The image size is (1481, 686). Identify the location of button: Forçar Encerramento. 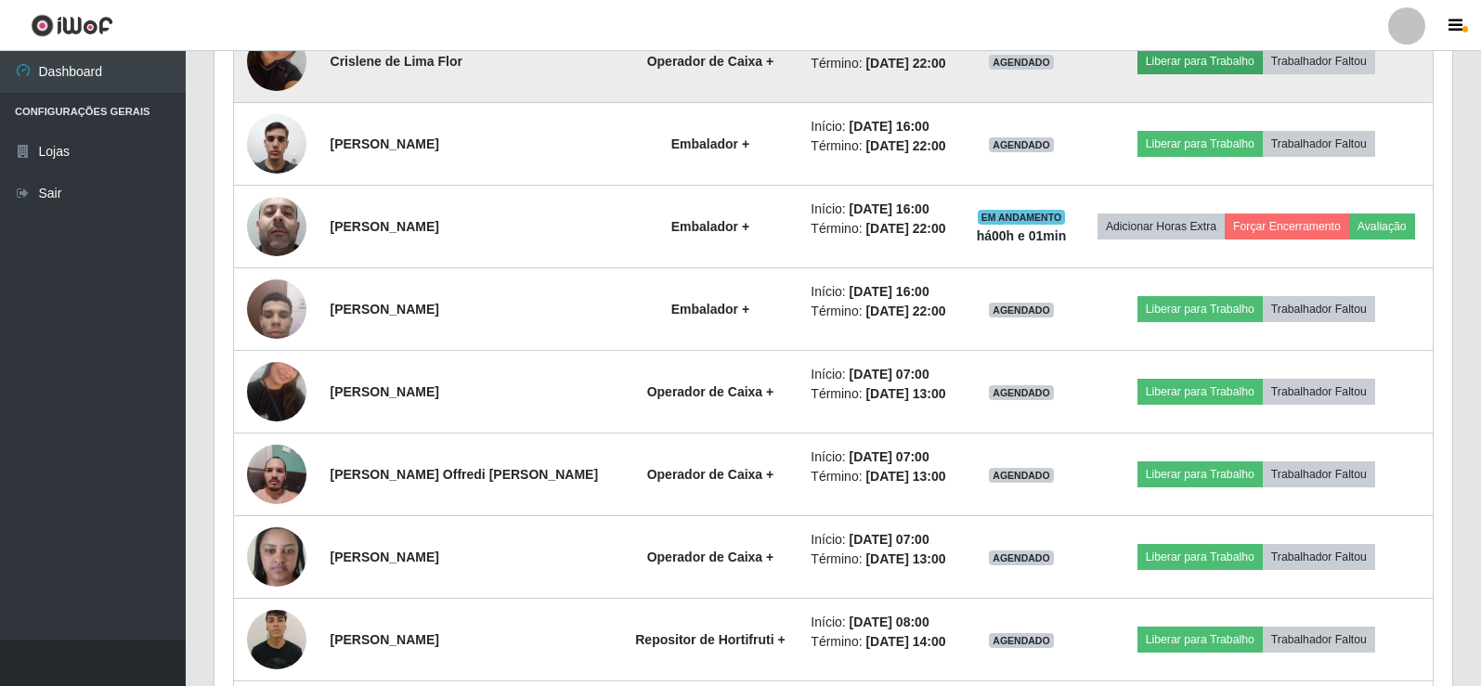
(1287, 227).